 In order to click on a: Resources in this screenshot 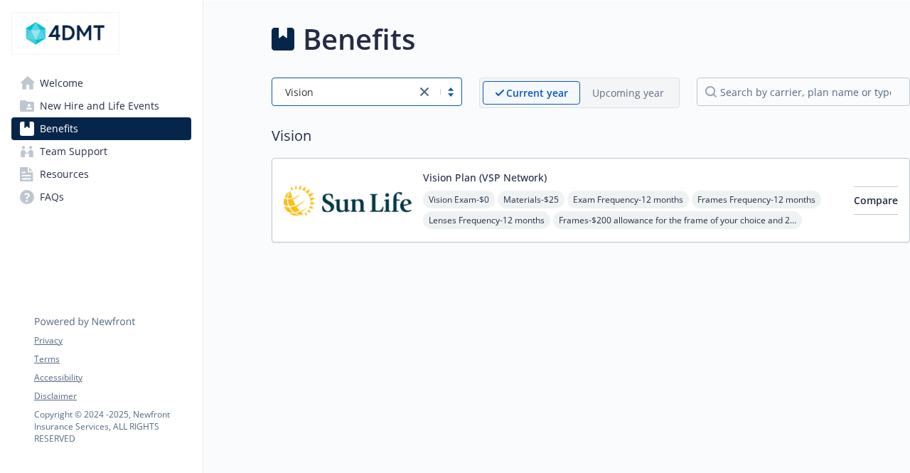, I will do `click(101, 174)`.